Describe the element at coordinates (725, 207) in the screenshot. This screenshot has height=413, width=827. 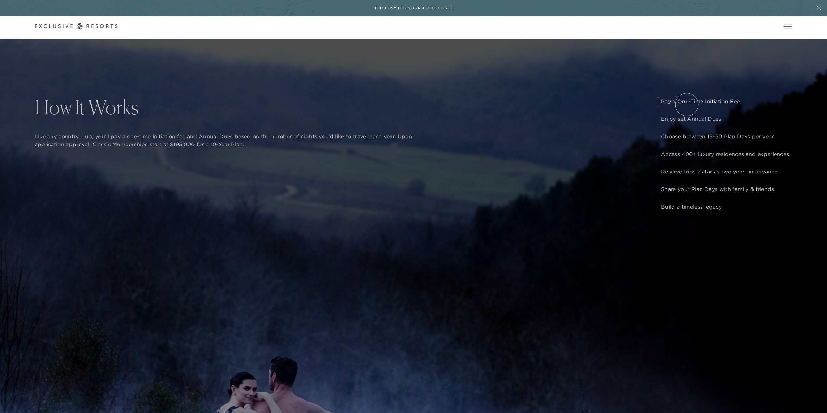
I see `p: Build a timeless legacy` at that location.